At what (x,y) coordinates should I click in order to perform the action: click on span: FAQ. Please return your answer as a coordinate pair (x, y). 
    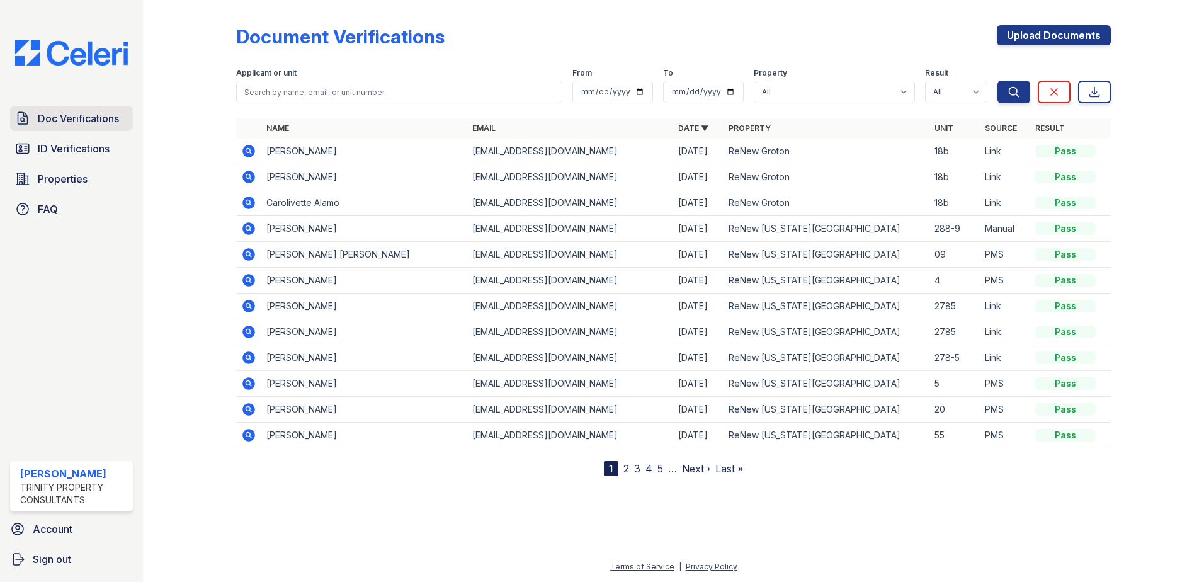
    Looking at the image, I should click on (48, 209).